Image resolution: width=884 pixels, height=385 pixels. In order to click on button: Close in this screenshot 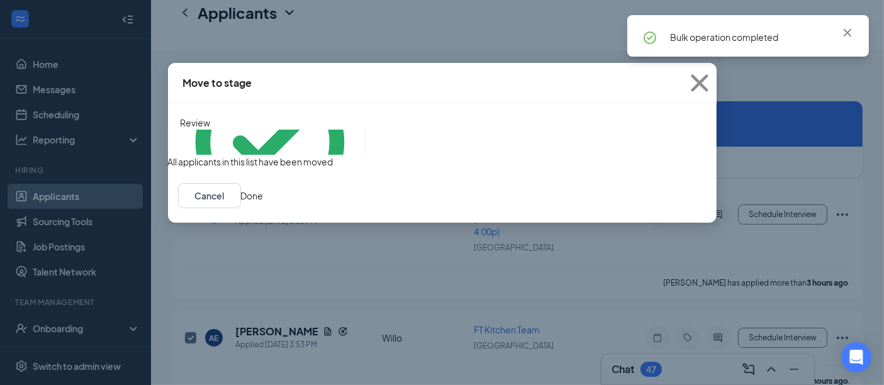, I will do `click(699, 83)`.